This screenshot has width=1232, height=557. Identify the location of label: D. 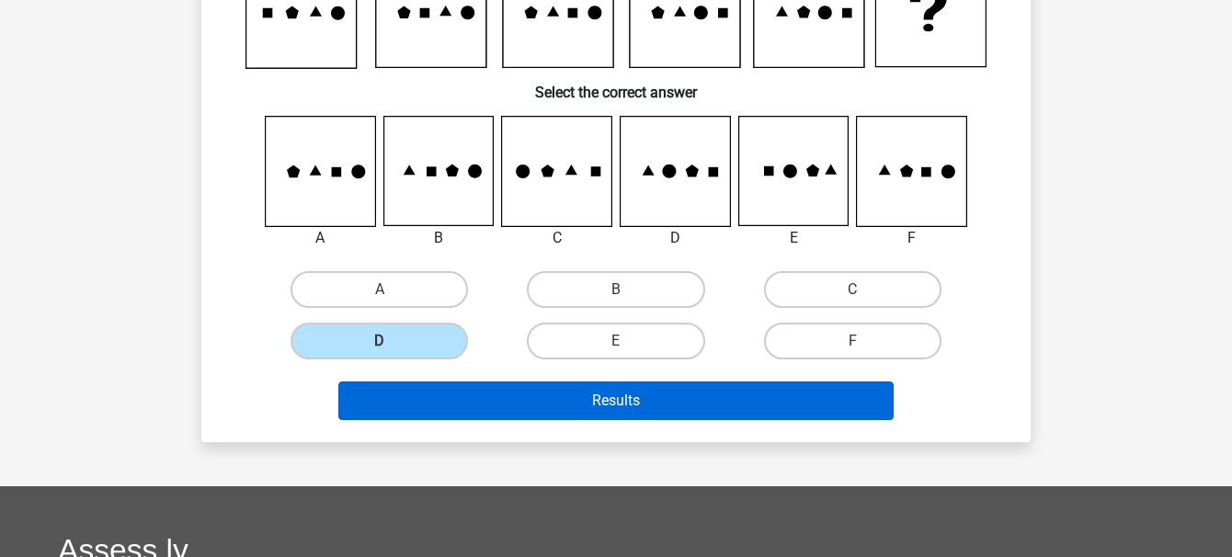
(379, 341).